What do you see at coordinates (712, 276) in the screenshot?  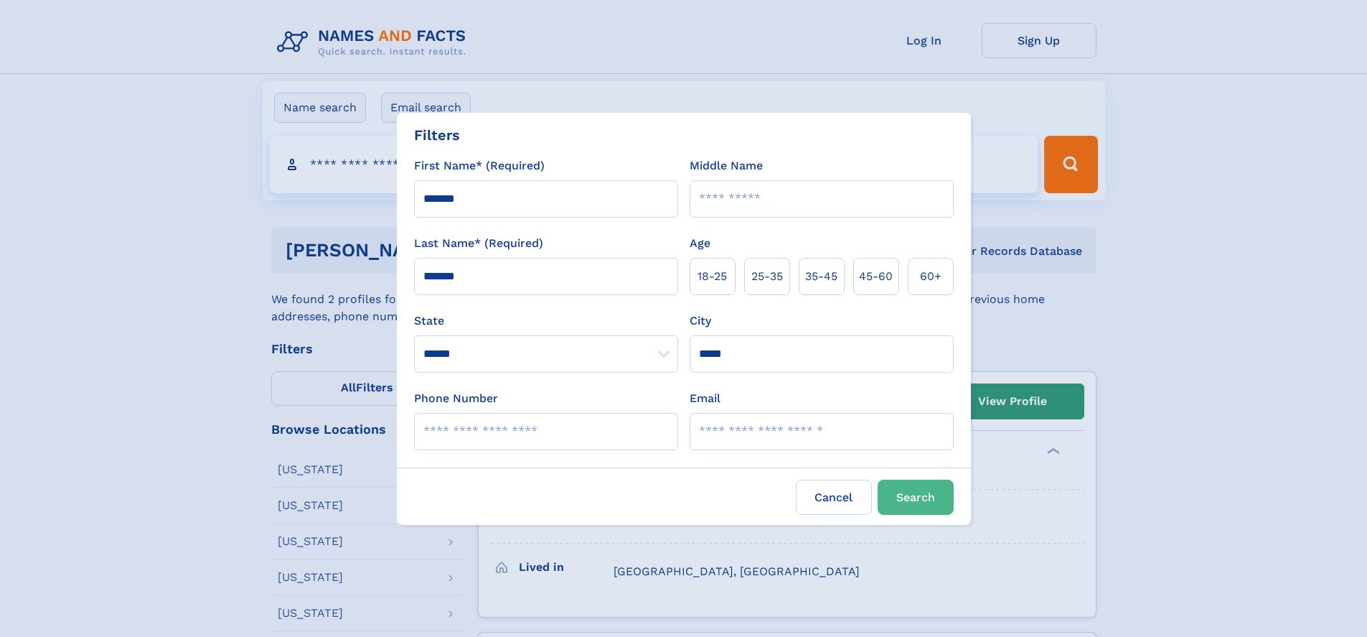 I see `span: 18‑25` at bounding box center [712, 276].